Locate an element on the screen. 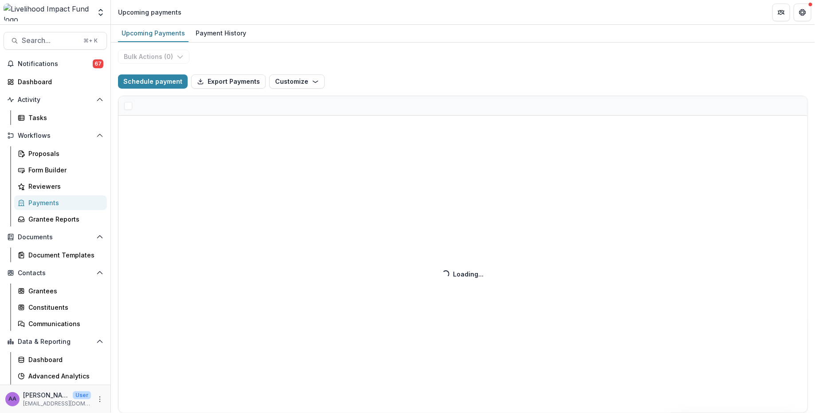 This screenshot has height=413, width=815. button: Open Documents is located at coordinates (55, 237).